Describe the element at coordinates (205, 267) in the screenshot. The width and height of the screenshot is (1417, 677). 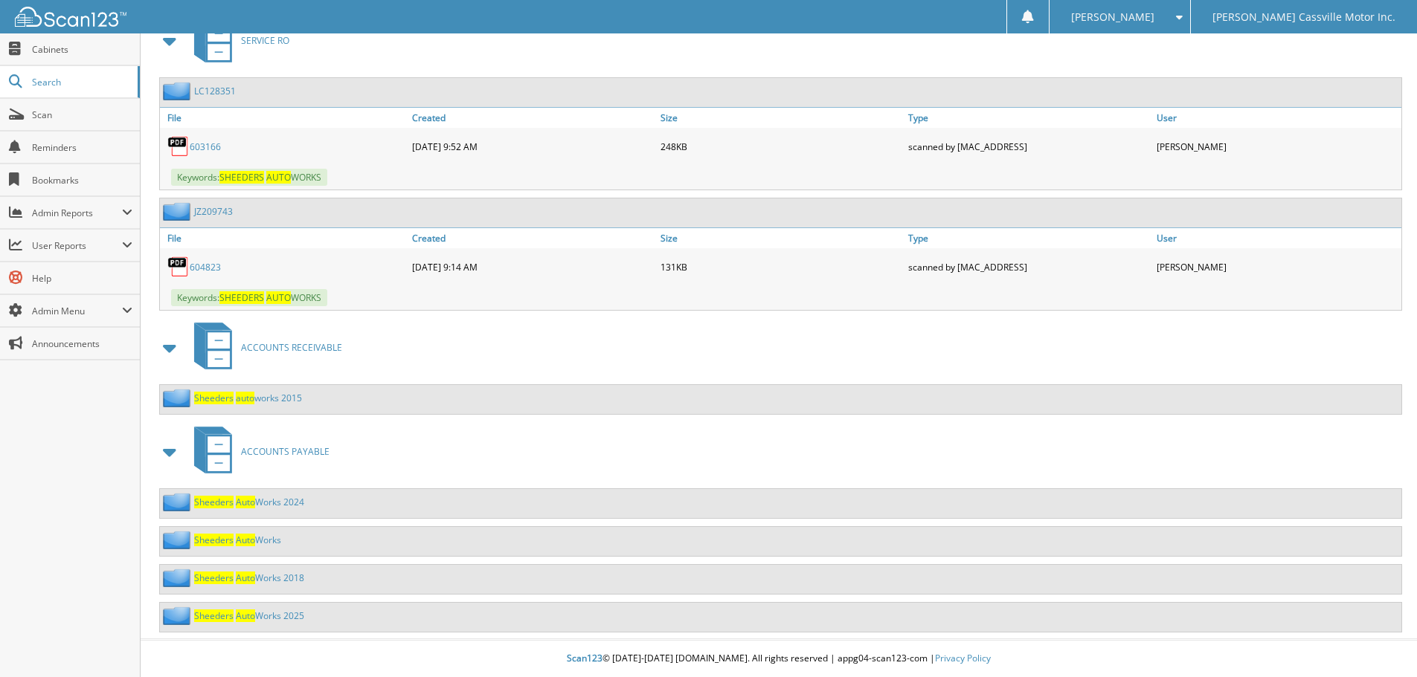
I see `a: 604823` at that location.